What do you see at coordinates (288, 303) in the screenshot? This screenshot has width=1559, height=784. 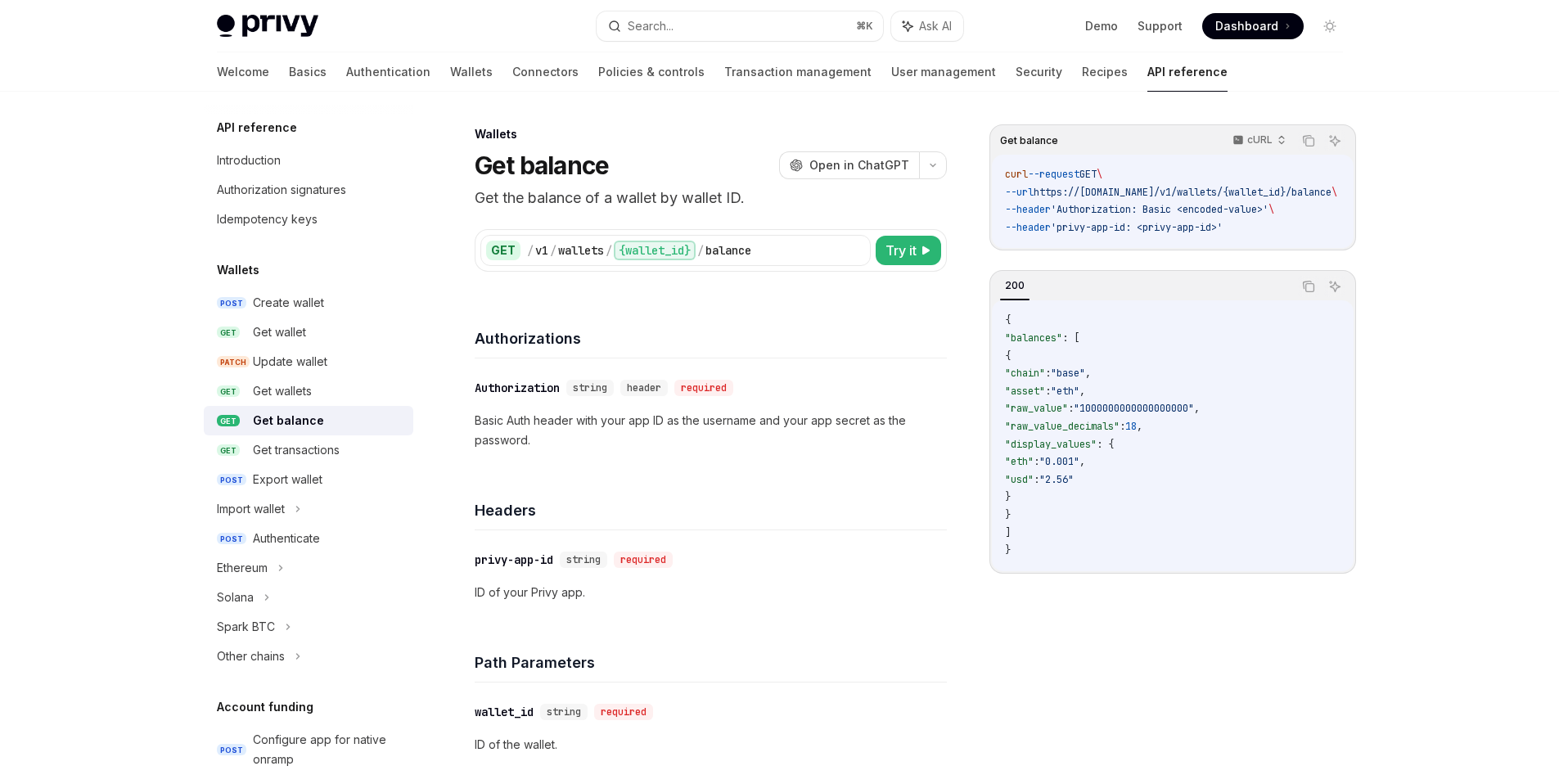 I see `div: Create wallet` at bounding box center [288, 303].